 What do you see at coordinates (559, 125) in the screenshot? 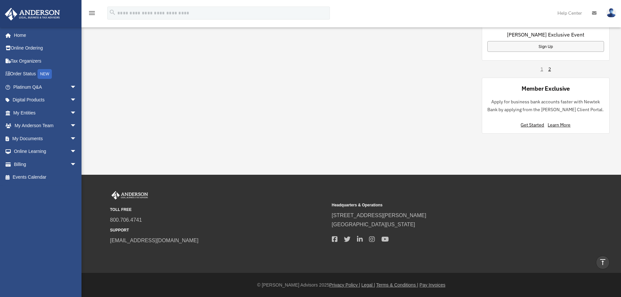
I see `a: Learn More` at bounding box center [559, 125].